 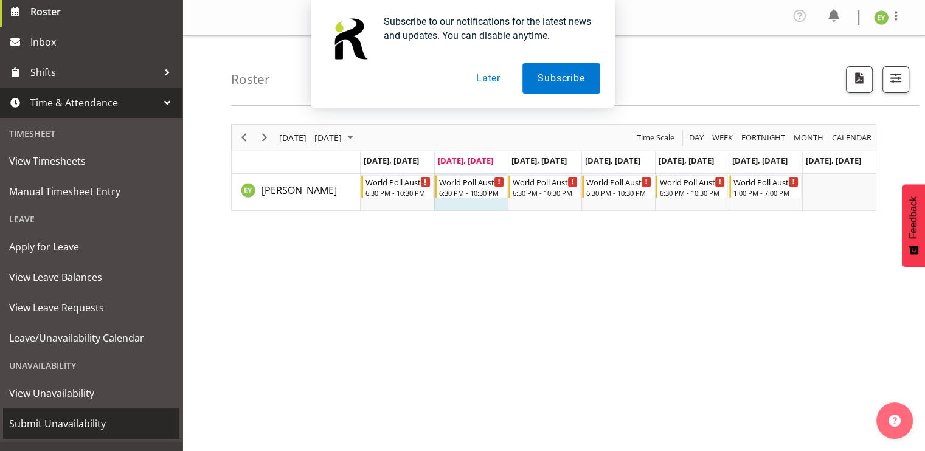 What do you see at coordinates (91, 247) in the screenshot?
I see `span: Apply for Leave` at bounding box center [91, 247].